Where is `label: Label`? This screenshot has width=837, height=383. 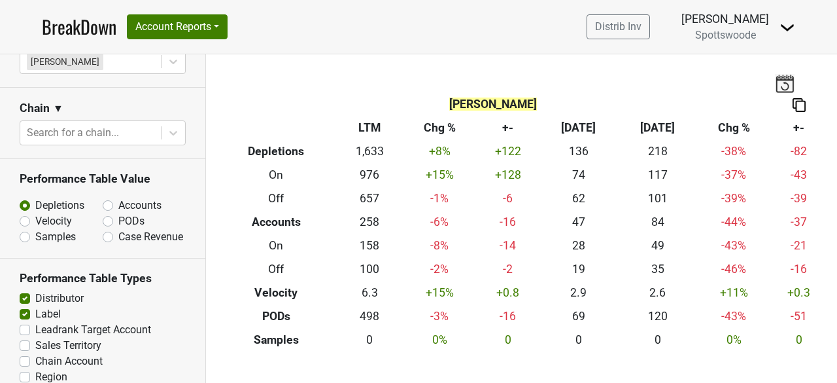
label: Label is located at coordinates (48, 314).